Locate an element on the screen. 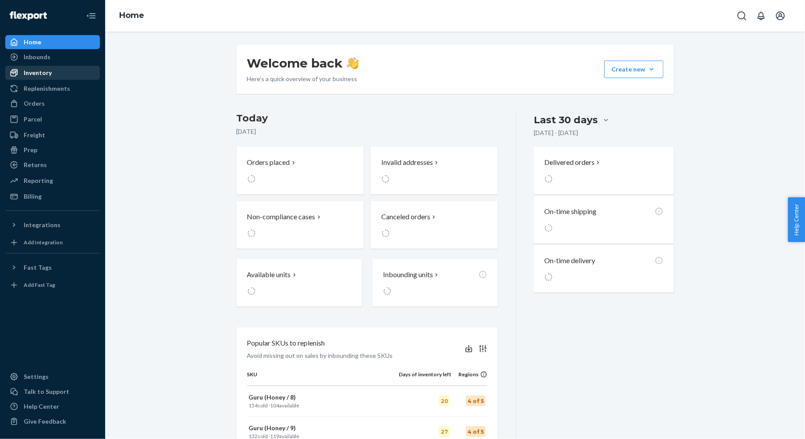  a: Freight is located at coordinates (53, 135).